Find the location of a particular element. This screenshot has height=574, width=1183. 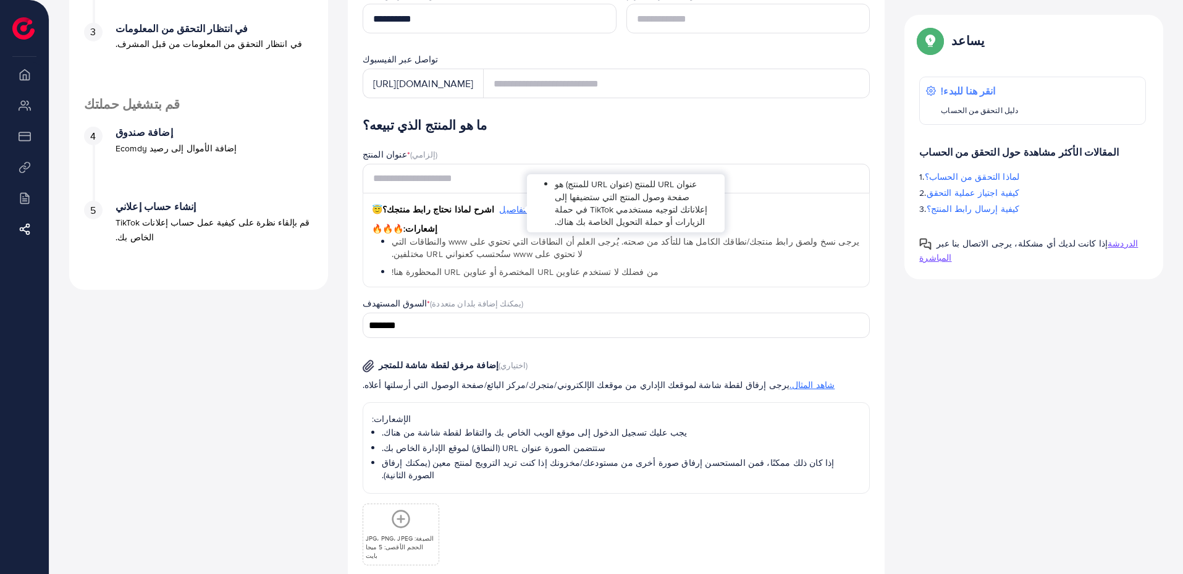

font: الحجم الأقصى: 5 ميجا بايت is located at coordinates (394, 551).